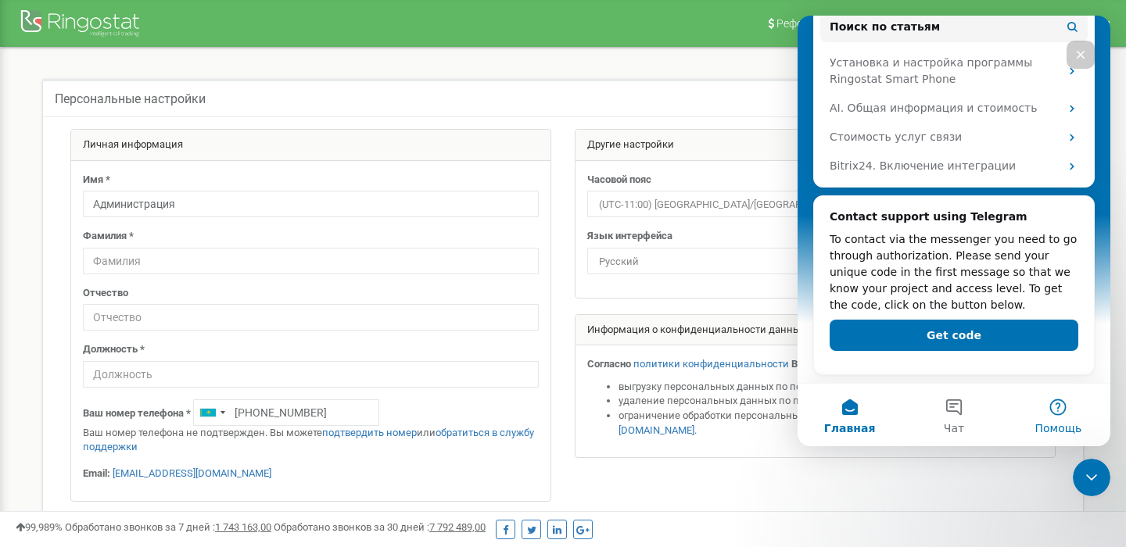 This screenshot has width=1126, height=547. What do you see at coordinates (260, 413) in the screenshot?
I see `span: Помощь` at bounding box center [260, 413].